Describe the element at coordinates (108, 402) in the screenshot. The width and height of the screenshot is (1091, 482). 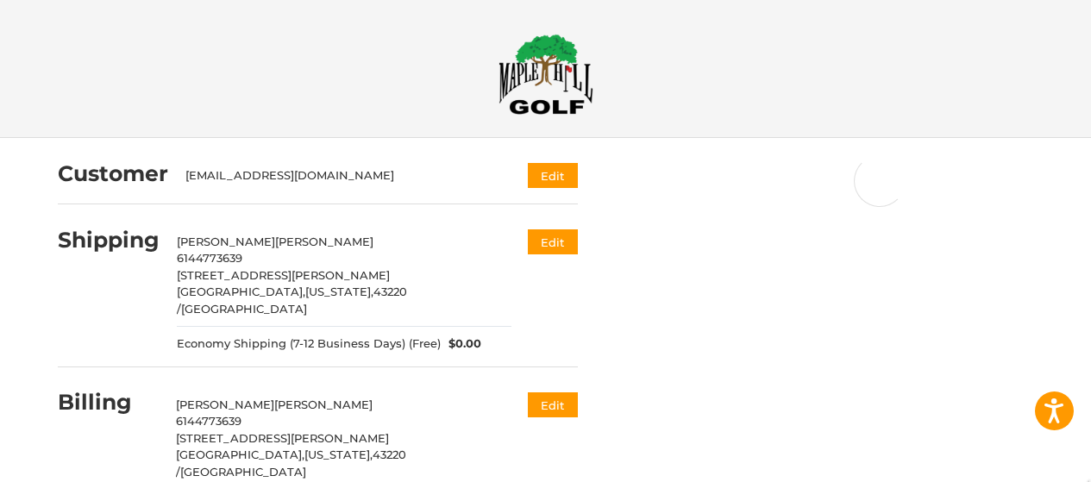
I see `h2: Billing` at that location.